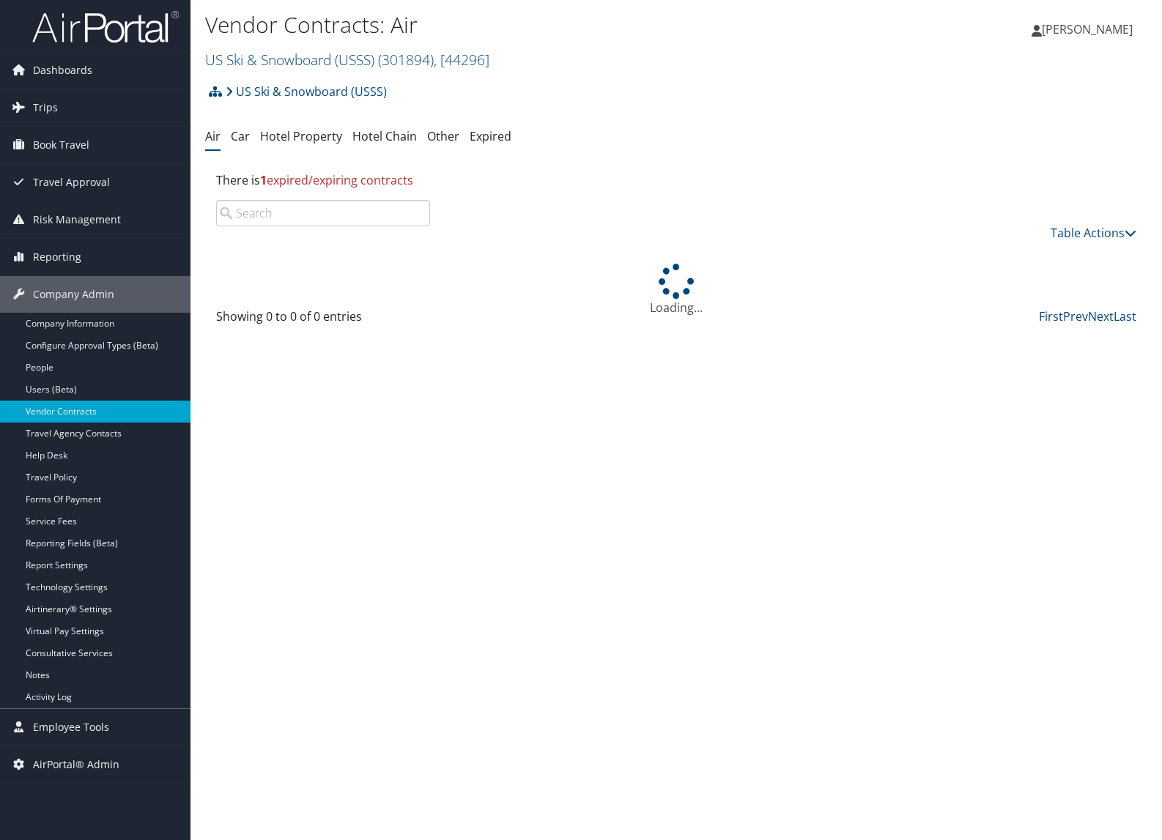  I want to click on a: Other, so click(443, 136).